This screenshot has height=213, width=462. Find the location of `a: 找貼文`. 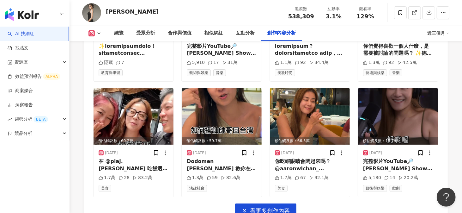

a: 找貼文 is located at coordinates (18, 48).